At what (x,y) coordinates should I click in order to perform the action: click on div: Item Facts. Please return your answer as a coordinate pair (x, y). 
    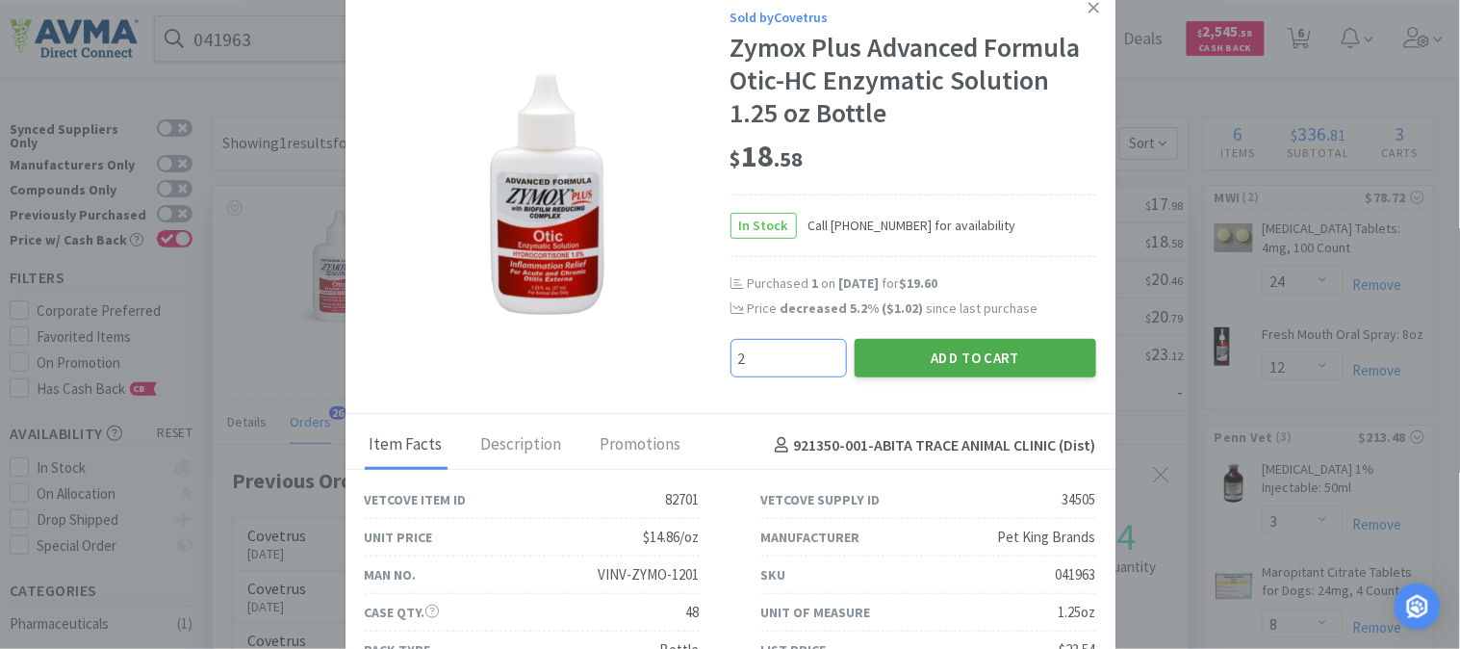
    Looking at the image, I should click on (406, 446).